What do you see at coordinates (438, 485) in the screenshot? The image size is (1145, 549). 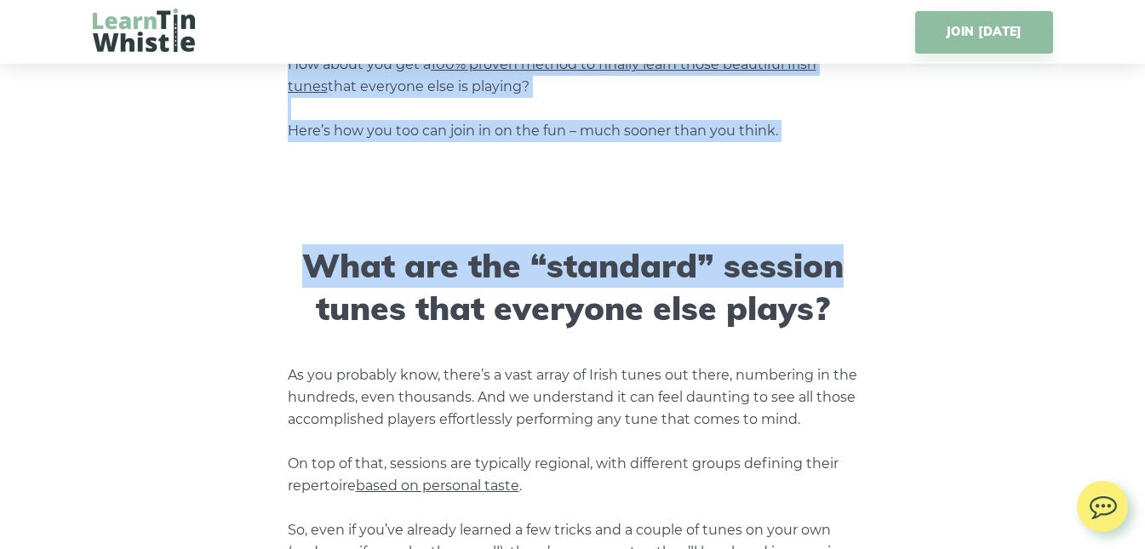 I see `span: based on personal taste` at bounding box center [438, 485].